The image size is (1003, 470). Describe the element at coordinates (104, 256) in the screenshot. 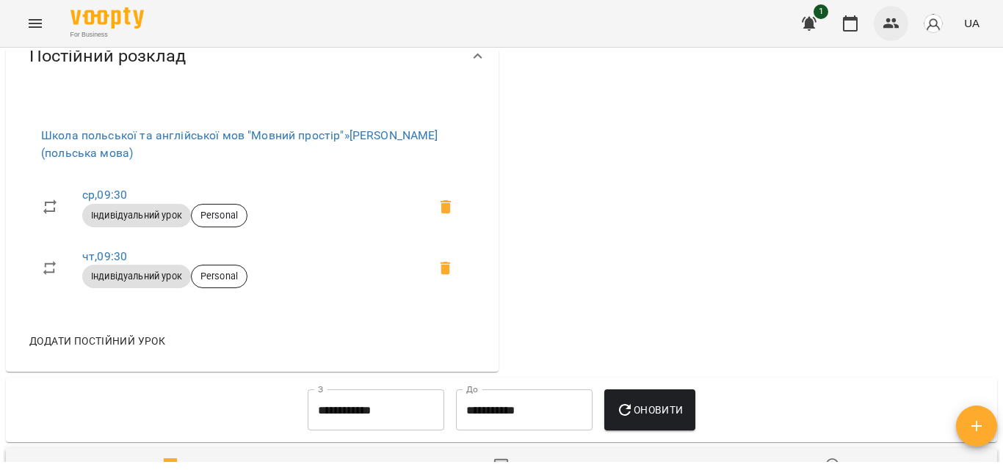

I see `a: чт,09:30` at that location.